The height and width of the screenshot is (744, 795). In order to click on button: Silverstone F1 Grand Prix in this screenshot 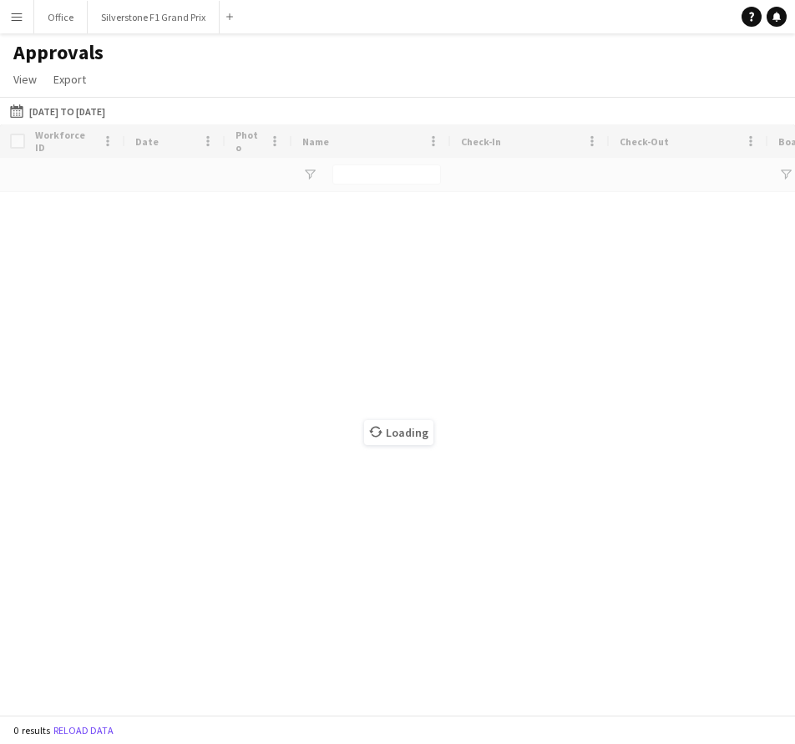, I will do `click(154, 17)`.